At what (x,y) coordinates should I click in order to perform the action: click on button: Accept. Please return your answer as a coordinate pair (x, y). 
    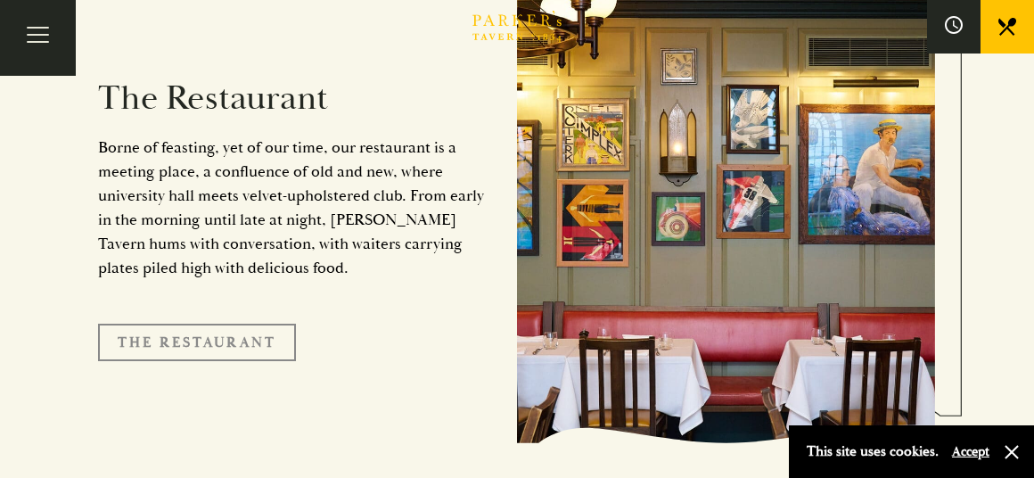
    Looking at the image, I should click on (970, 451).